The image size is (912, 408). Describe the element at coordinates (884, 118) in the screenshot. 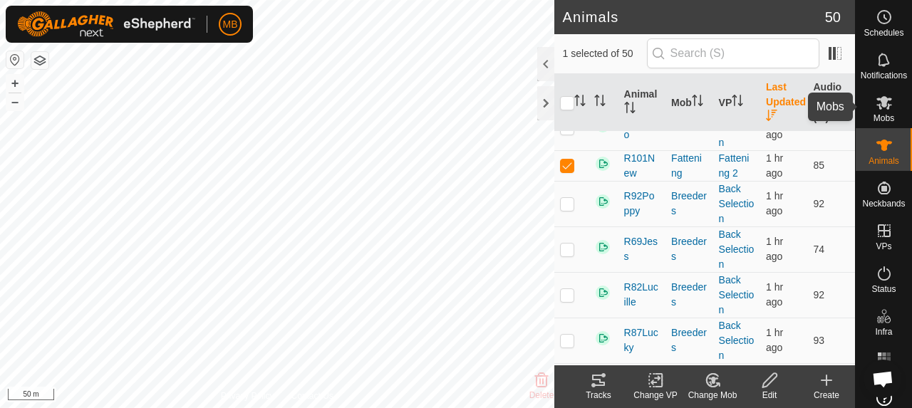

I see `span: Mobs` at that location.